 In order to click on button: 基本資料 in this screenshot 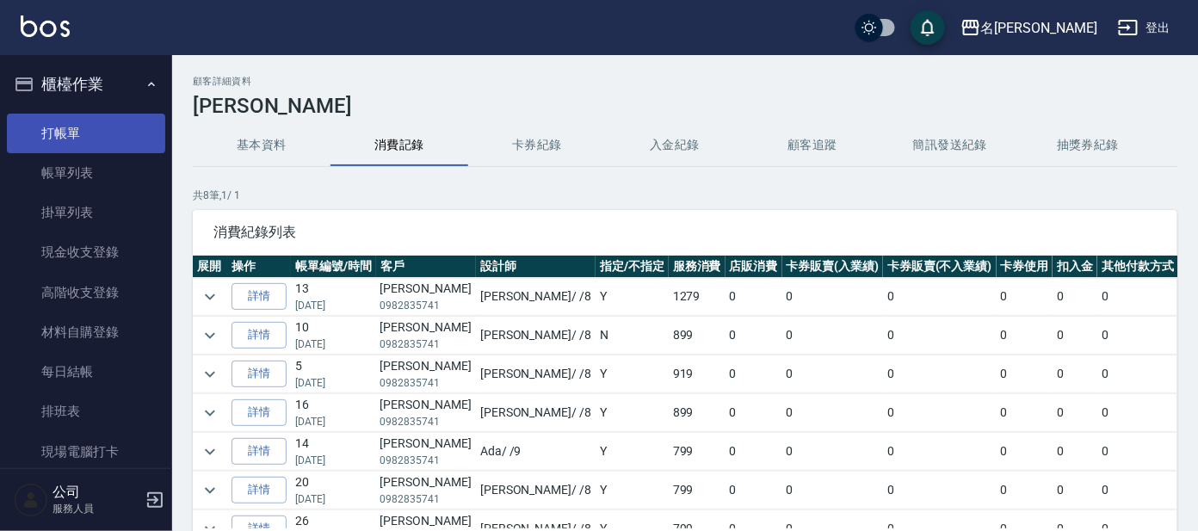, I will do `click(262, 145)`.